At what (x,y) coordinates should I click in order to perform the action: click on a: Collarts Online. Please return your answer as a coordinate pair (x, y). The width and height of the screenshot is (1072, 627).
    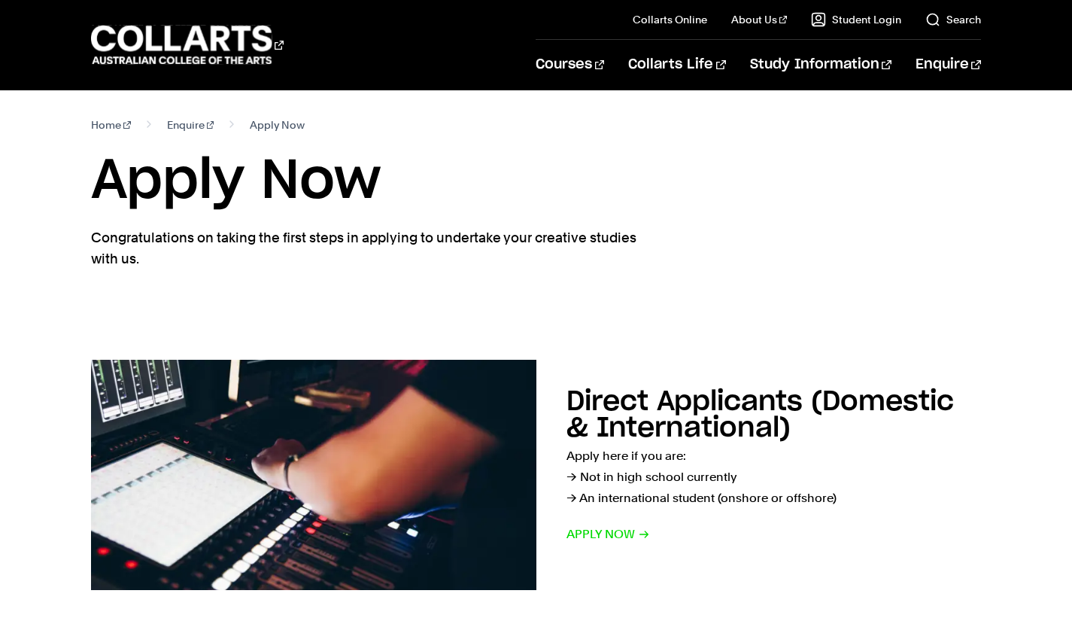
    Looking at the image, I should click on (669, 20).